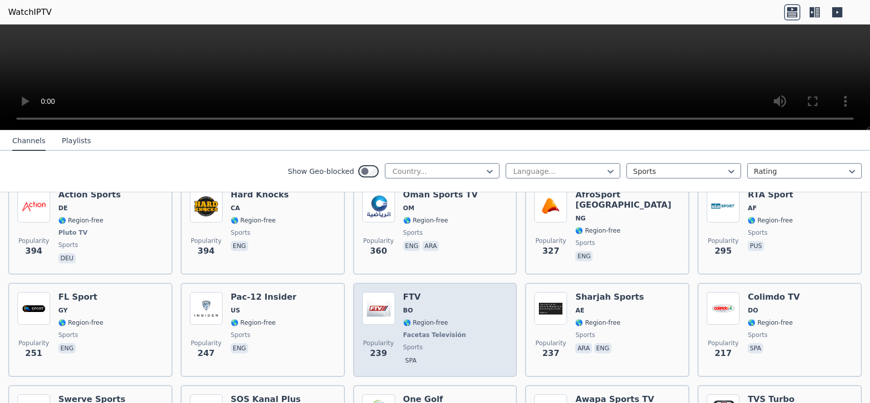 The width and height of the screenshot is (870, 403). What do you see at coordinates (436, 297) in the screenshot?
I see `h6: FTV` at bounding box center [436, 297].